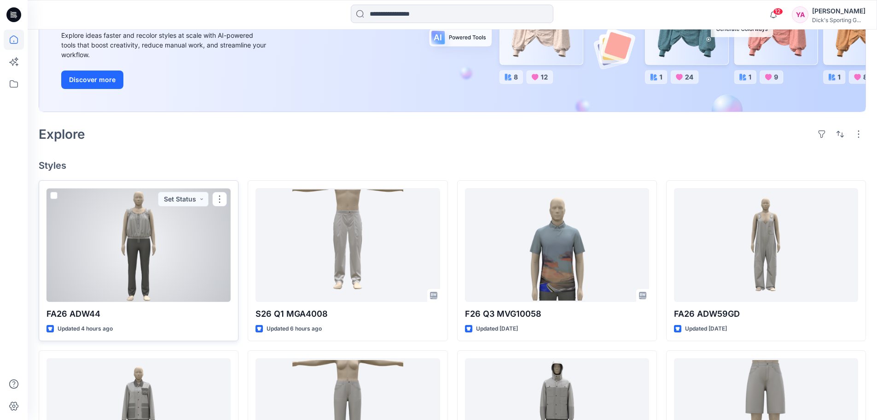 Image resolution: width=877 pixels, height=420 pixels. What do you see at coordinates (557, 245) in the screenshot?
I see `a: F26 Q3 MVG10058` at bounding box center [557, 245].